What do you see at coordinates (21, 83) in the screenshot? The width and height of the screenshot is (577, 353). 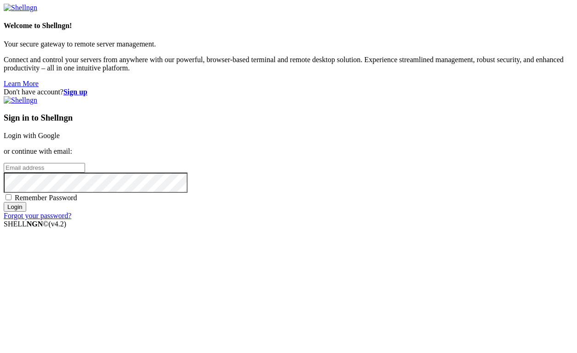 I see `a: Learn More` at bounding box center [21, 83].